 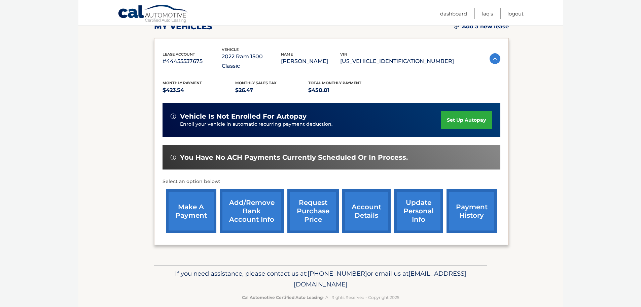 What do you see at coordinates (311, 124) in the screenshot?
I see `p: Enroll your vehicle in automatic recurring payment deduction.` at bounding box center [311, 124].